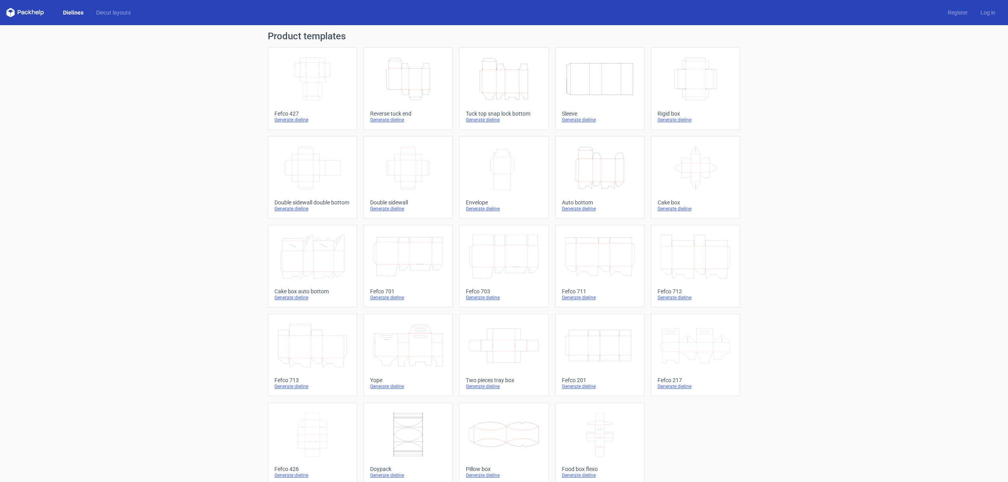 The width and height of the screenshot is (1008, 482). Describe the element at coordinates (312, 177) in the screenshot. I see `a: Double sidewall double bottomGenerate dieline` at that location.